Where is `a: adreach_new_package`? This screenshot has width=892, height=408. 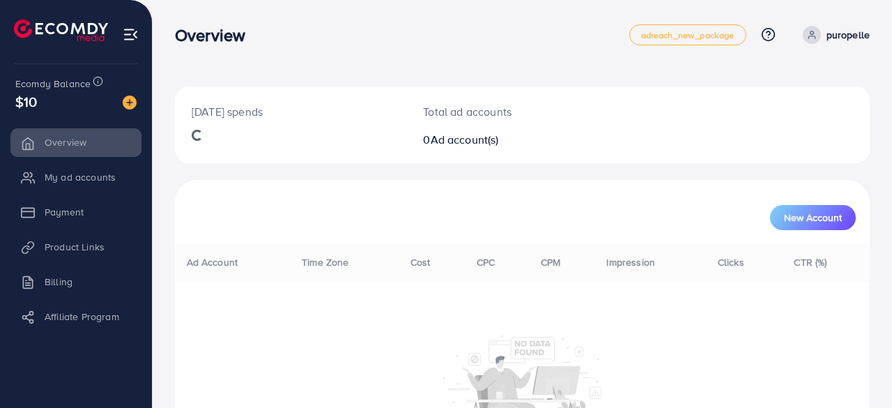
a: adreach_new_package is located at coordinates (688, 35).